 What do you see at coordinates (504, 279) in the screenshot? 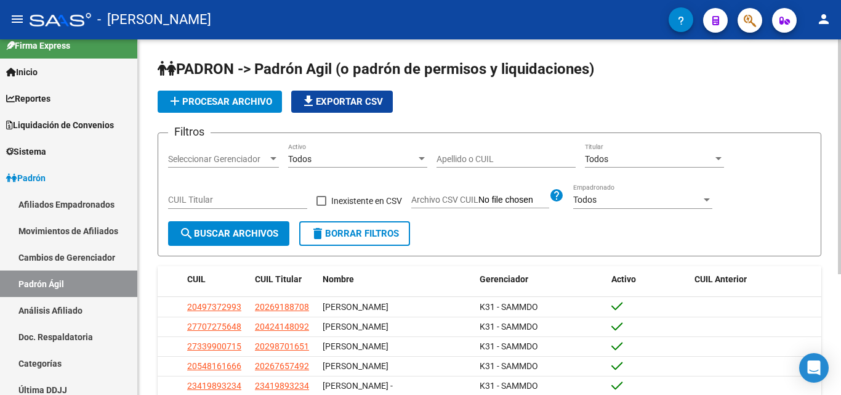
I see `span: Gerenciador` at bounding box center [504, 279].